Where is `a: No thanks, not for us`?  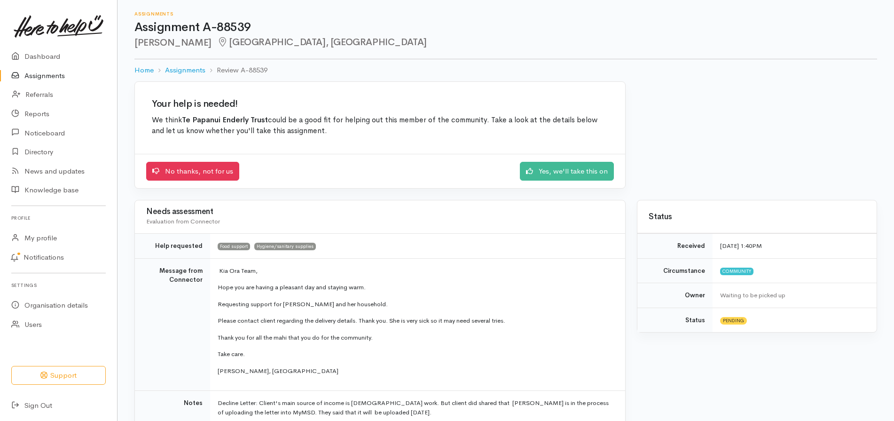
a: No thanks, not for us is located at coordinates (193, 171).